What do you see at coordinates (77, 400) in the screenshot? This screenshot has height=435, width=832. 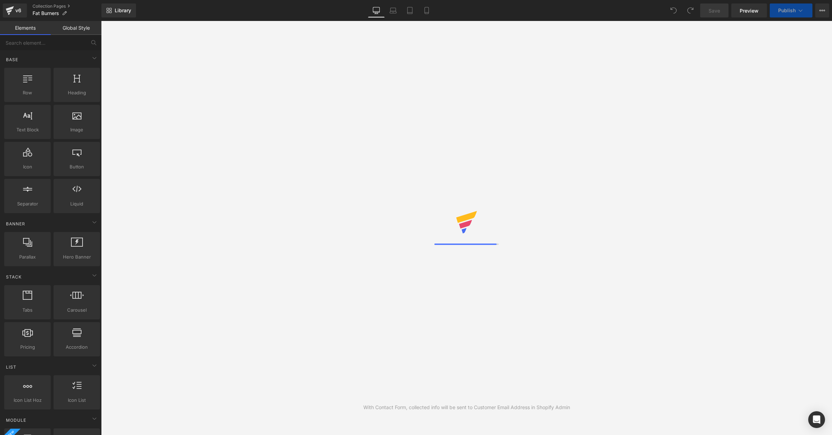 I see `span: Icon List` at bounding box center [77, 400].